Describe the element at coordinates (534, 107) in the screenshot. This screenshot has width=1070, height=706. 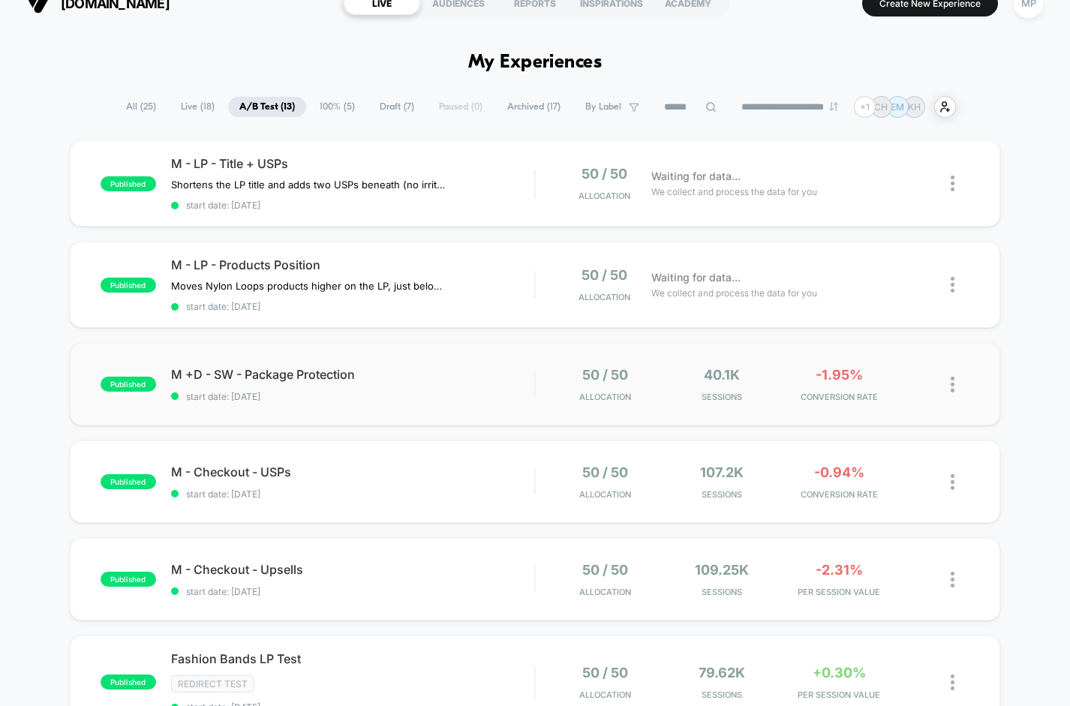
I see `span: Archived ( 17 )` at that location.